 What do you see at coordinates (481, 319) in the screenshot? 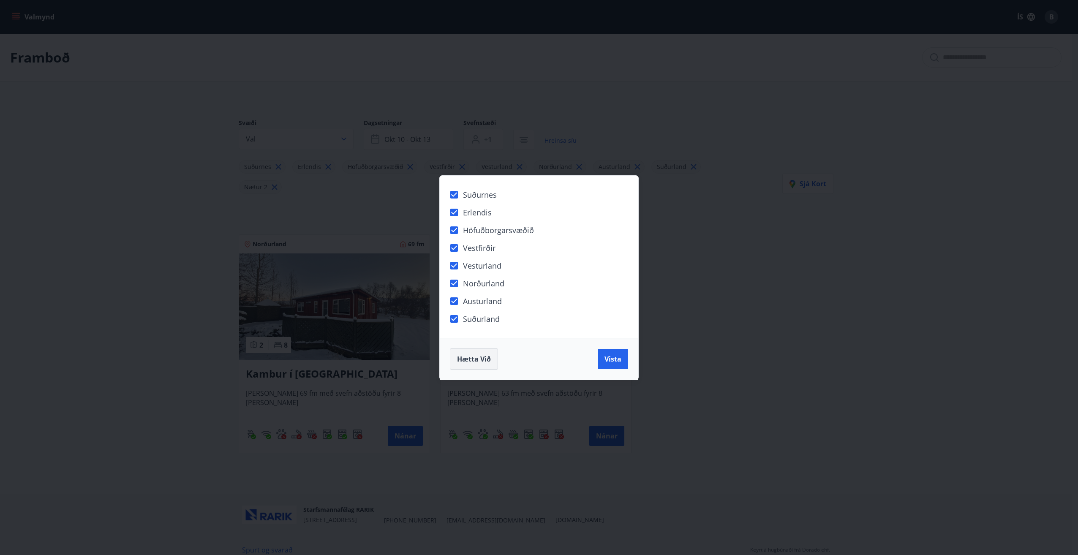
I see `span: Suðurland` at bounding box center [481, 319].